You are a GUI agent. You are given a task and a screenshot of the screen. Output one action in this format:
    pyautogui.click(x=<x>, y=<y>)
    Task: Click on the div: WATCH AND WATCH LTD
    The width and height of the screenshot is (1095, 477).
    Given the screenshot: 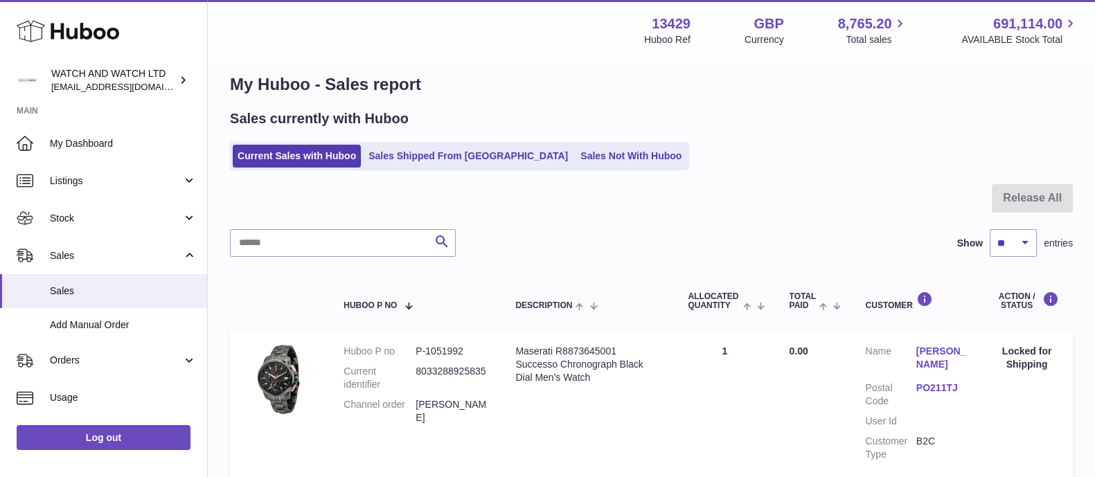 What is the action you would take?
    pyautogui.click(x=114, y=80)
    